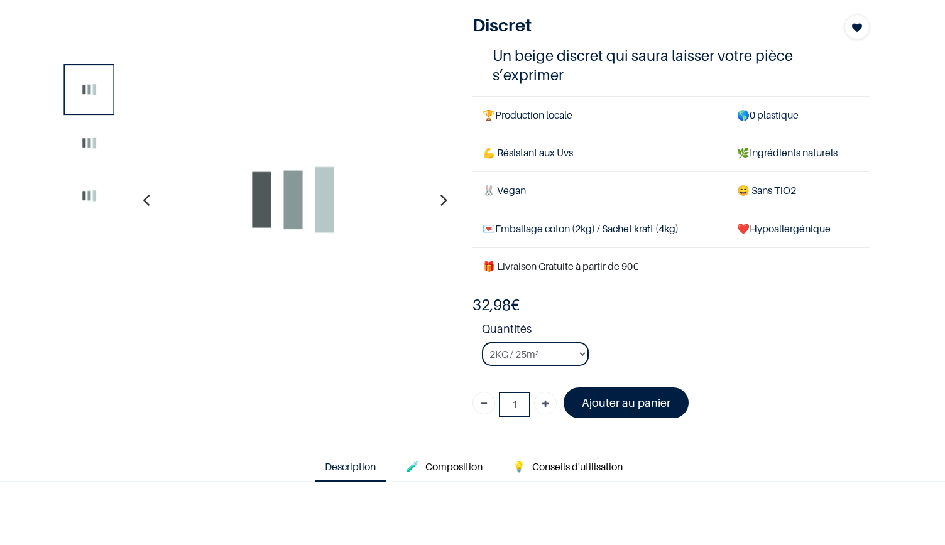 This screenshot has height=545, width=945. Describe the element at coordinates (484, 403) in the screenshot. I see `a: Supprimer` at that location.